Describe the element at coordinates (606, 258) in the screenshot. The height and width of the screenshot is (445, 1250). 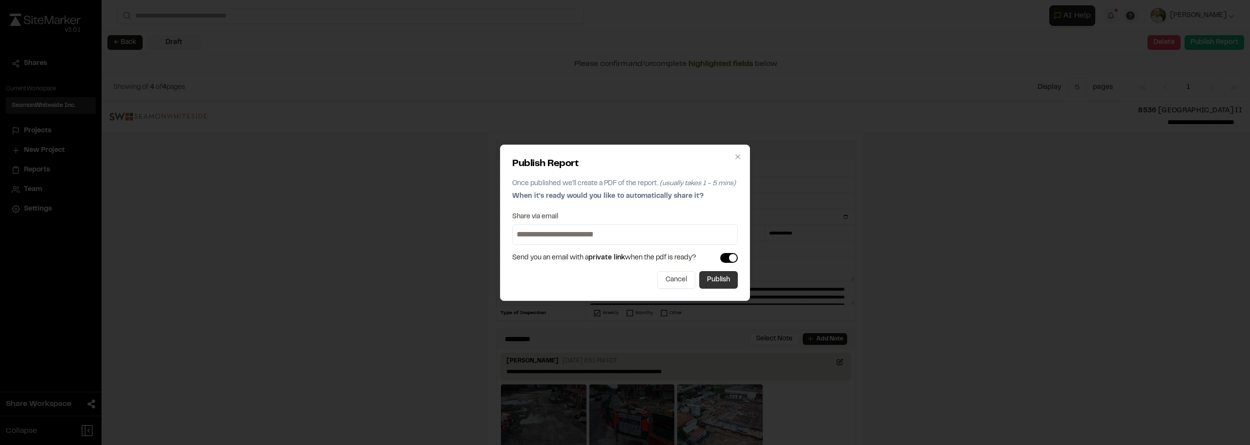
I see `span: private link` at that location.